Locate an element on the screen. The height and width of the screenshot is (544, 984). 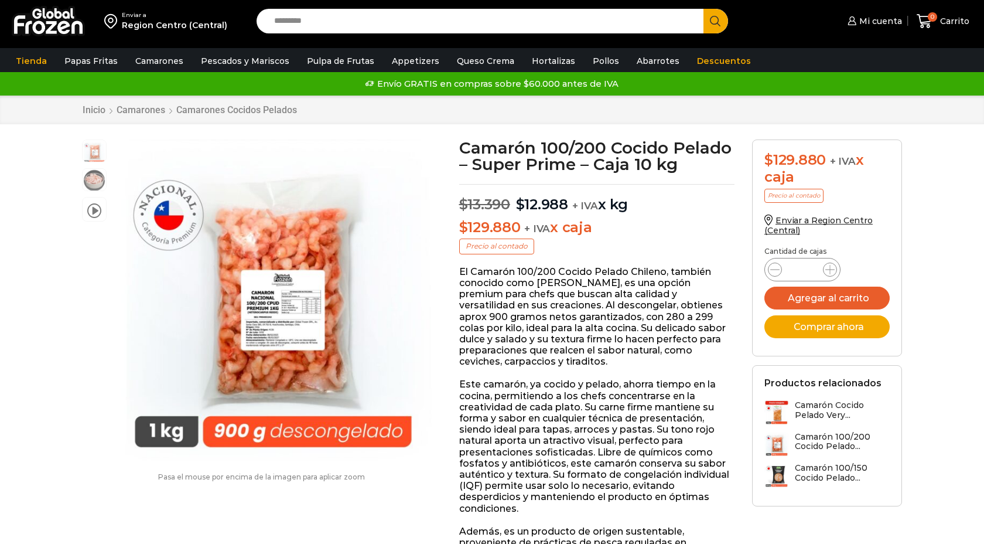
a: Camarón 100/200 Cocido Pelado... is located at coordinates (827, 444).